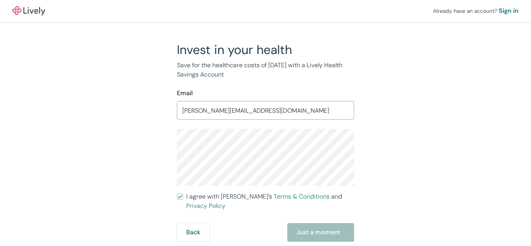 This screenshot has width=531, height=246. What do you see at coordinates (508, 11) in the screenshot?
I see `div: Sign in` at bounding box center [508, 11].